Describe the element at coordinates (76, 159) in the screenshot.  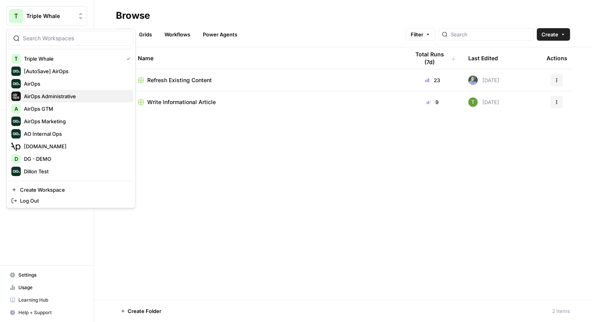
I see `span: DG - DEMO` at that location.